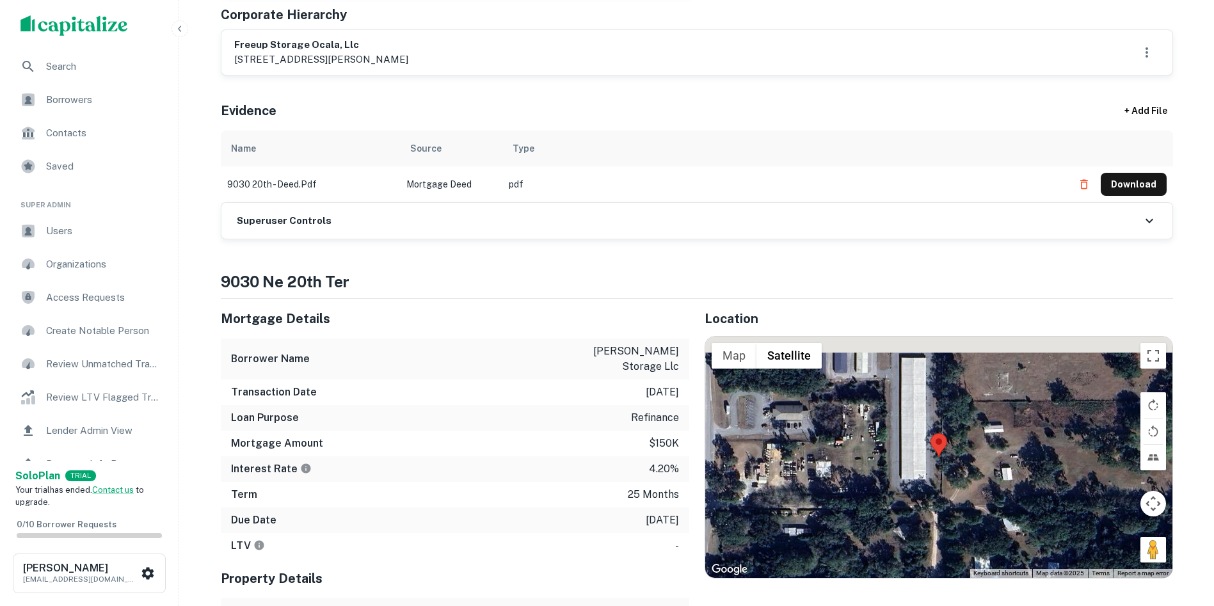  What do you see at coordinates (425, 148) in the screenshot?
I see `div: Source` at bounding box center [425, 148].